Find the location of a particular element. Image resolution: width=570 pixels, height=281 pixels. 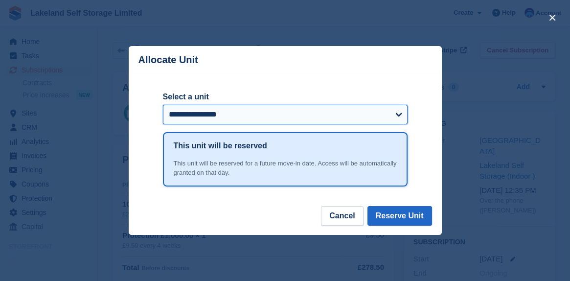

div: This unit will be reserved for a future move-in date. Access will be automatically granted on tha... is located at coordinates (285, 168).